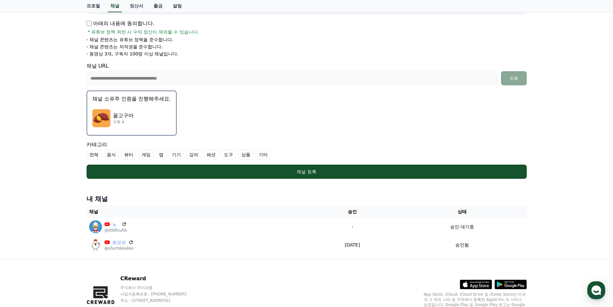  Describe the element at coordinates (22, 212) in the screenshot. I see `a: 홈` at that location.